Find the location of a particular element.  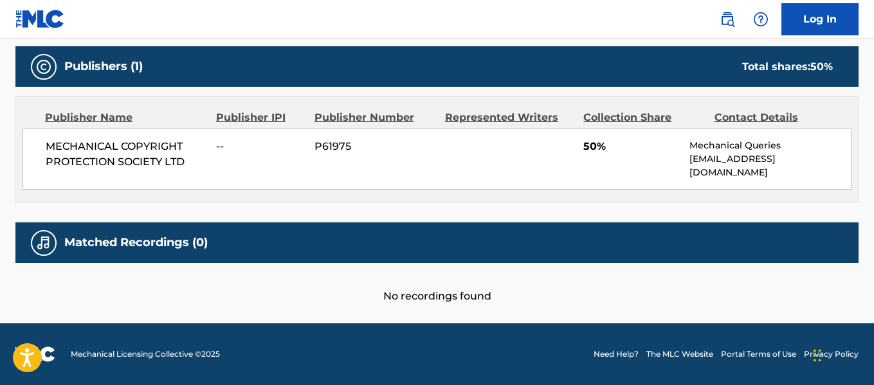

div: Chat Widget is located at coordinates (842, 354).